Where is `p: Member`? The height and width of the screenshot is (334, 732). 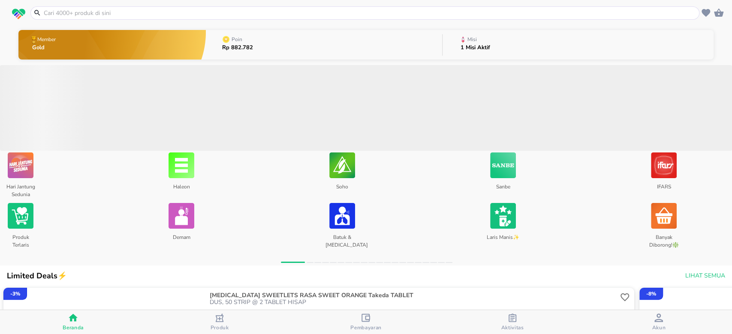 p: Member is located at coordinates (46, 39).